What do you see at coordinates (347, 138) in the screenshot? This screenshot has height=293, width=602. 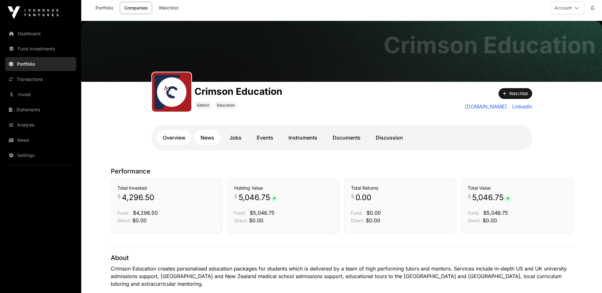 I see `a: Documents` at bounding box center [347, 138].